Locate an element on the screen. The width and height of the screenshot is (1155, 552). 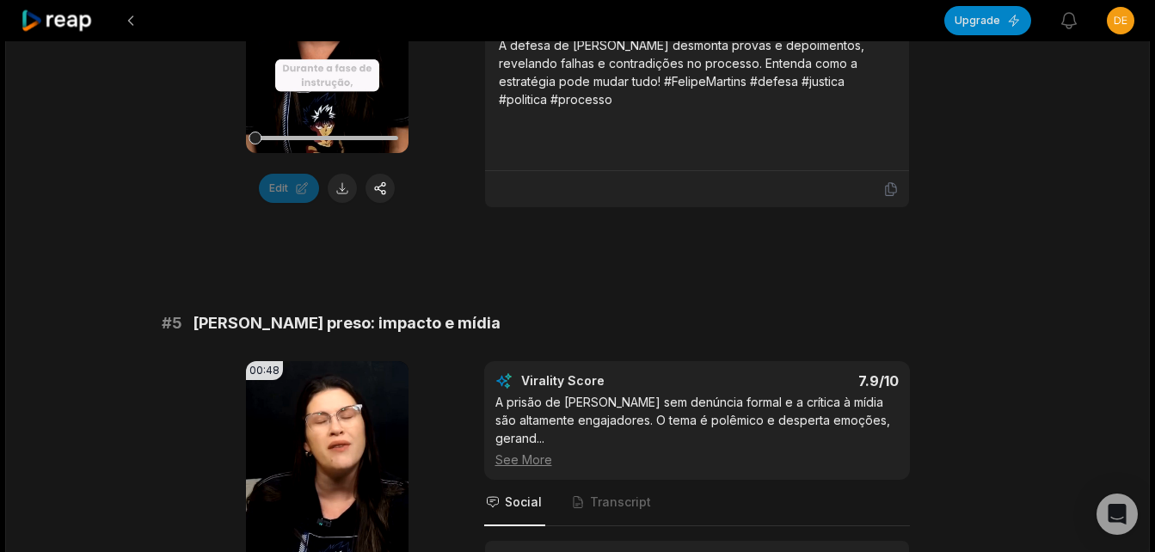
span: # 5 is located at coordinates (172, 323).